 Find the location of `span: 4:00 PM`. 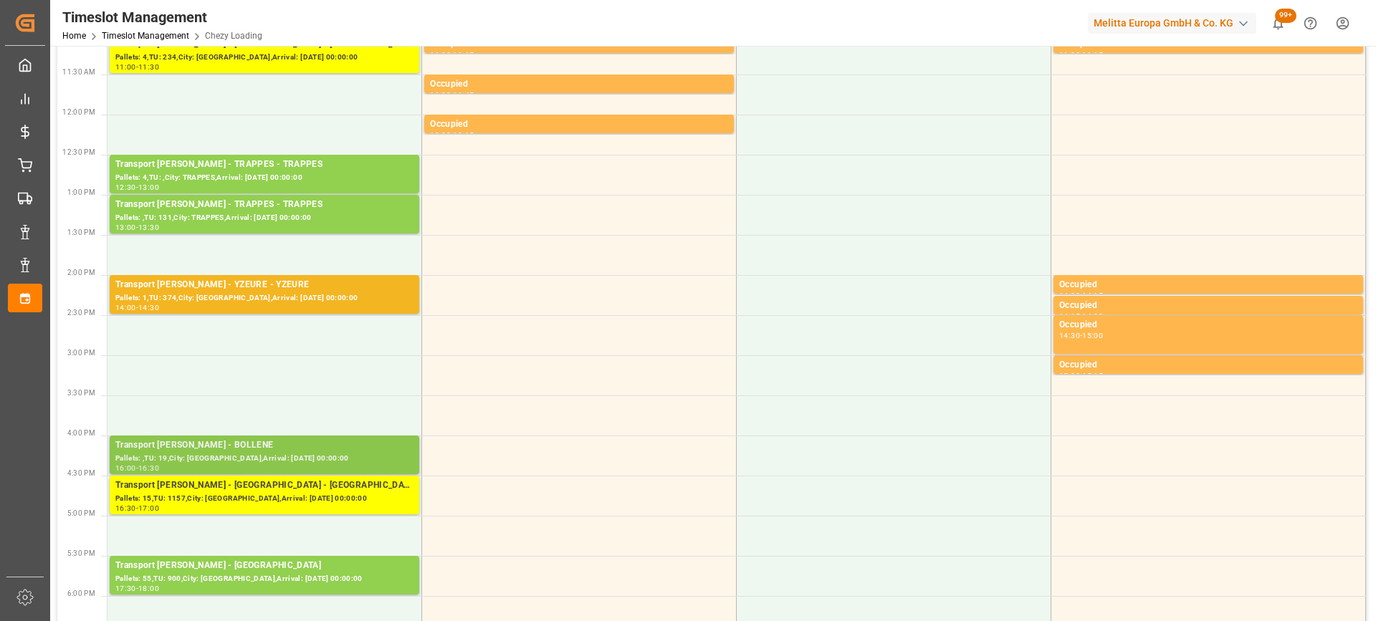

span: 4:00 PM is located at coordinates (81, 433).